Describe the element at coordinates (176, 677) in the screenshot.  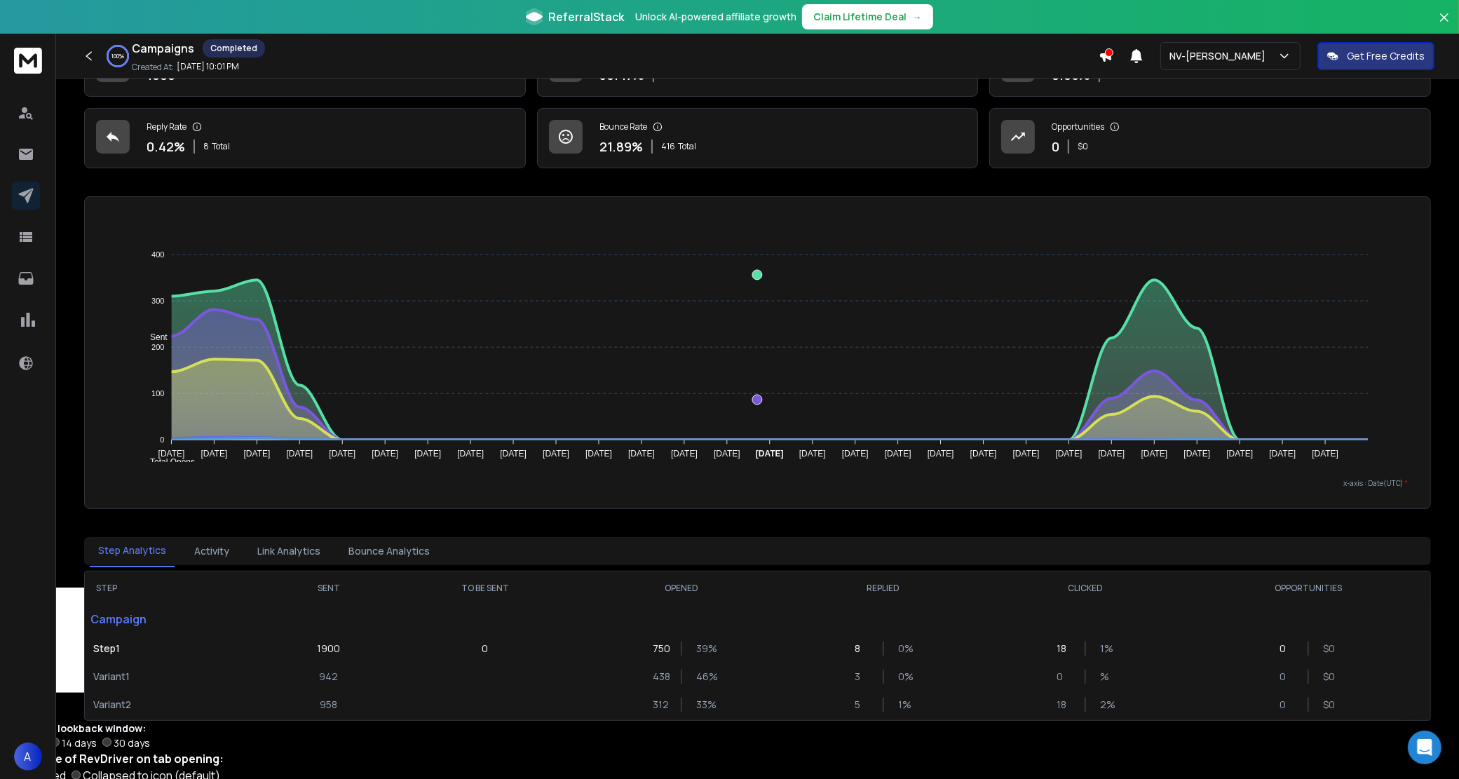
I see `p: Variant 1` at that location.